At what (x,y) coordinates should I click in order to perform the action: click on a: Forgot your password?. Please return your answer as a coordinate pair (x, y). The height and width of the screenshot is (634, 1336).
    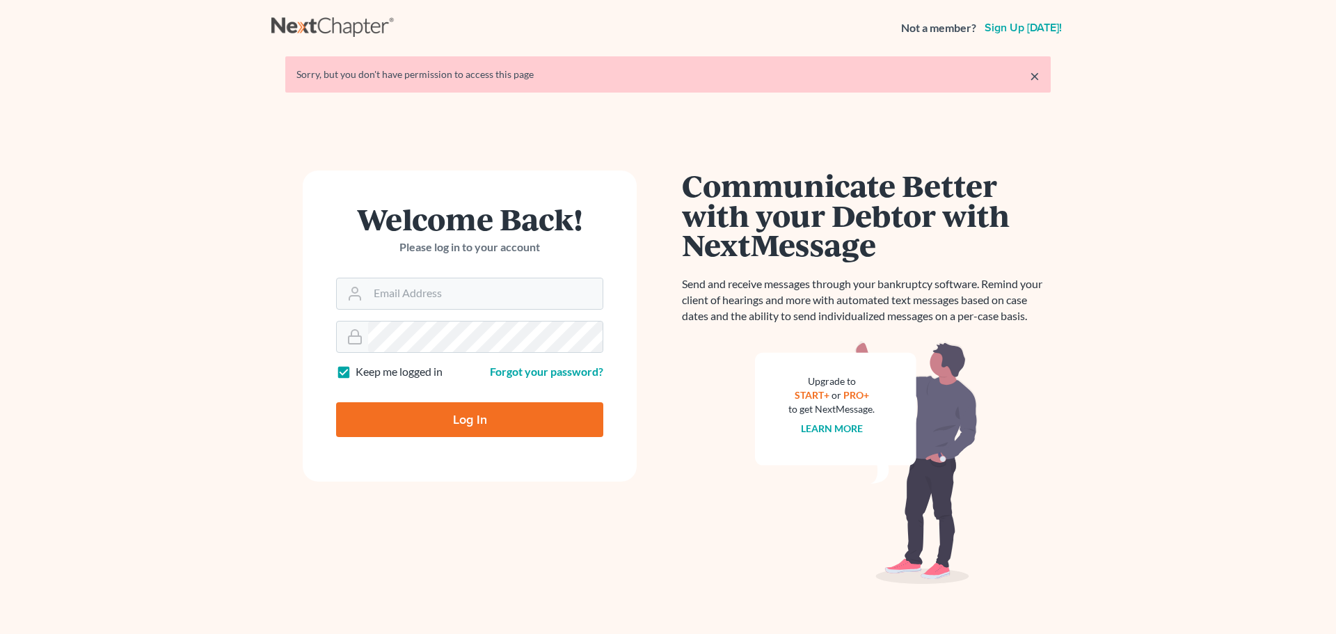
    Looking at the image, I should click on (546, 371).